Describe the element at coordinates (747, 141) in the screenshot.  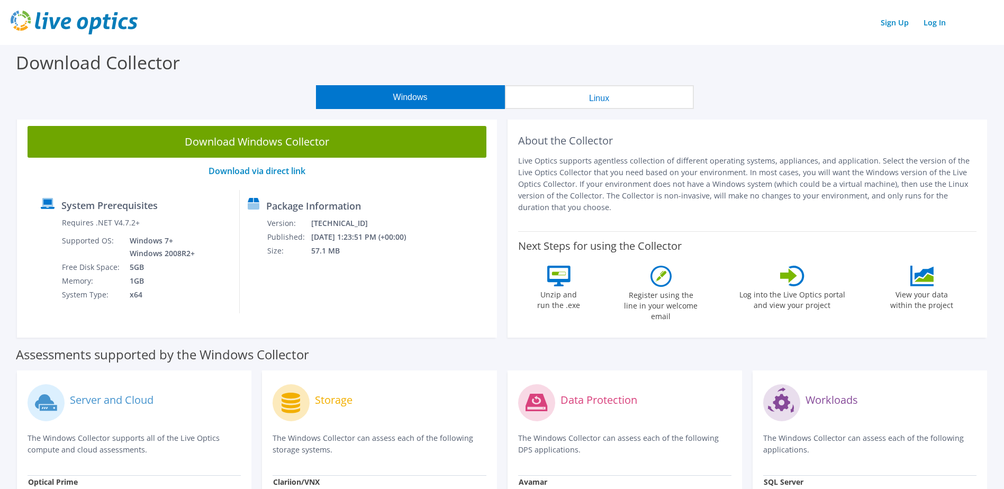
I see `h2: About the Collector` at that location.